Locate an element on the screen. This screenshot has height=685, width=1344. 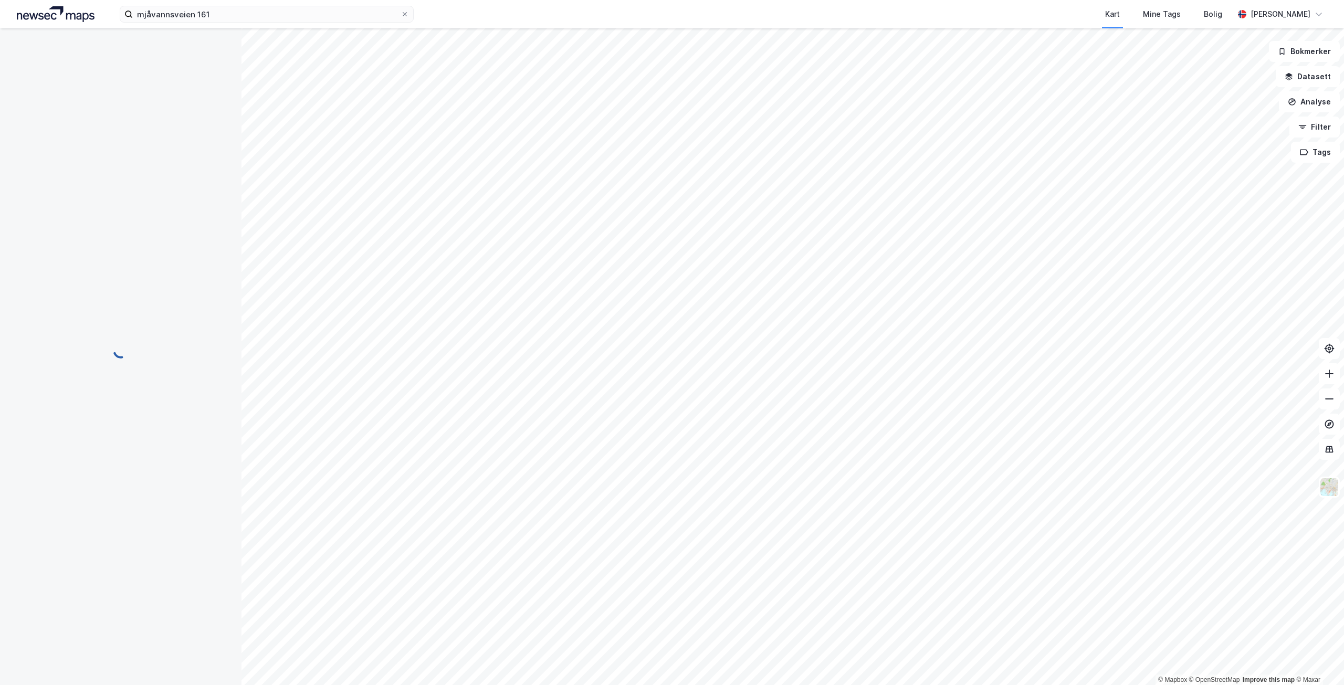
div: Mine Tags is located at coordinates (1162, 14).